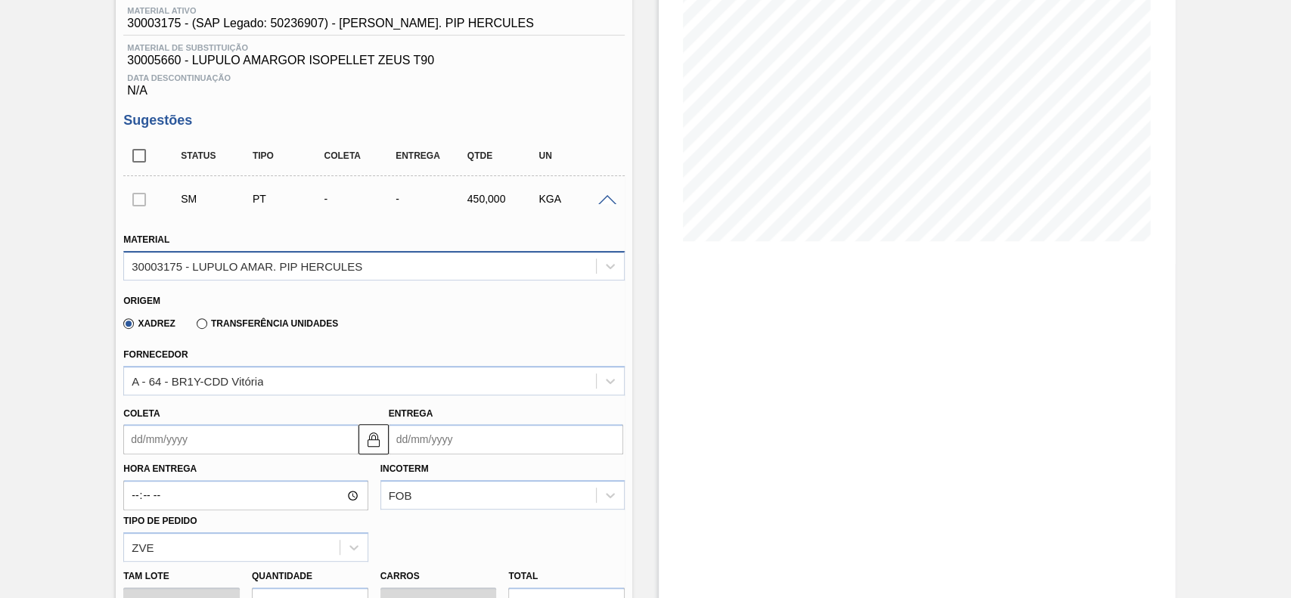  I want to click on label: Incoterm, so click(405, 469).